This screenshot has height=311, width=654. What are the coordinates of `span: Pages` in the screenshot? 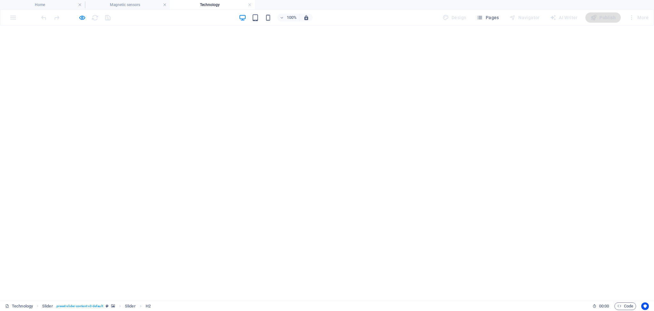 It's located at (488, 18).